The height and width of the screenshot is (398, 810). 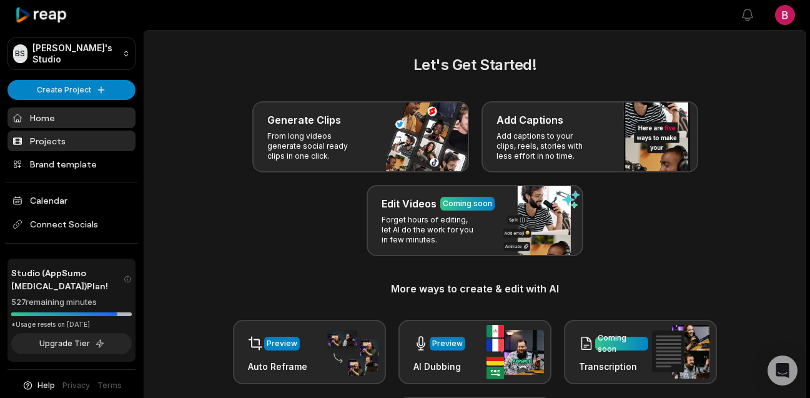 What do you see at coordinates (530, 120) in the screenshot?
I see `h3: Add Captions` at bounding box center [530, 120].